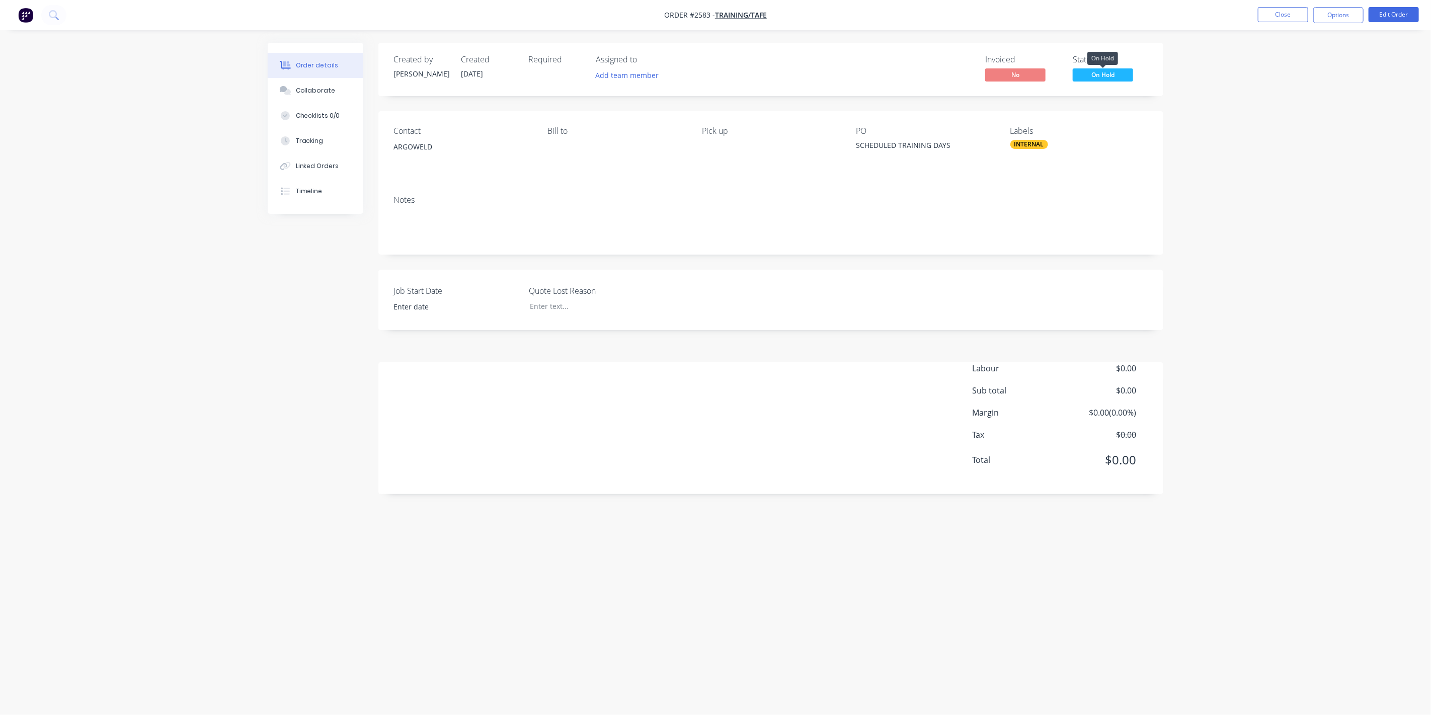 The image size is (1431, 715). I want to click on button: Order details, so click(315, 65).